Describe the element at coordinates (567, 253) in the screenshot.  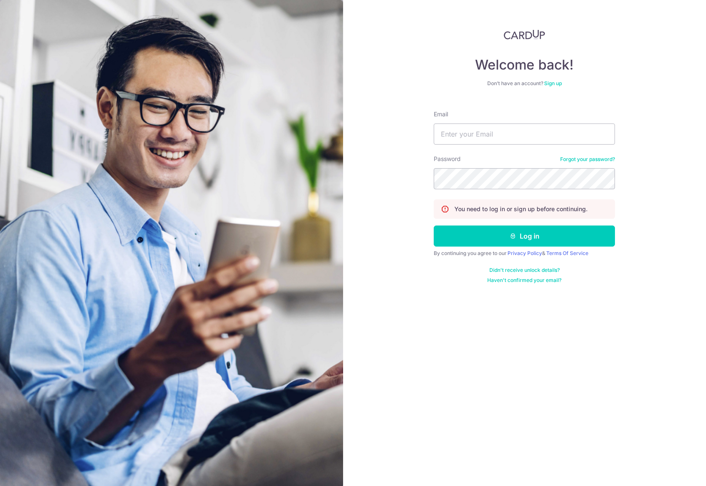
I see `a: Terms Of Service` at that location.